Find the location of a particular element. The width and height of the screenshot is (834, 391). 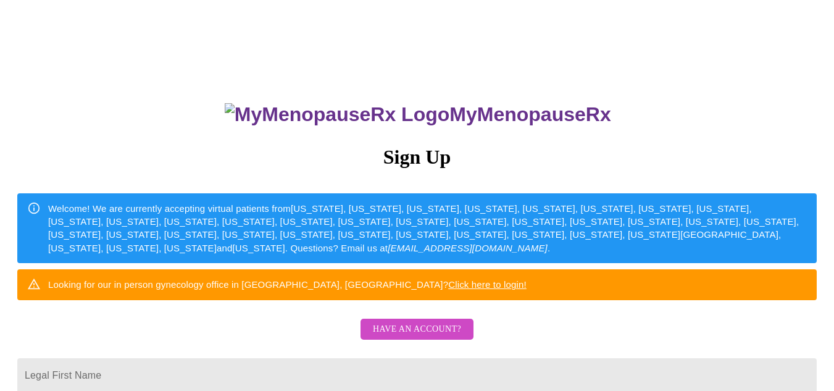

span: Have an account? is located at coordinates (416, 329).